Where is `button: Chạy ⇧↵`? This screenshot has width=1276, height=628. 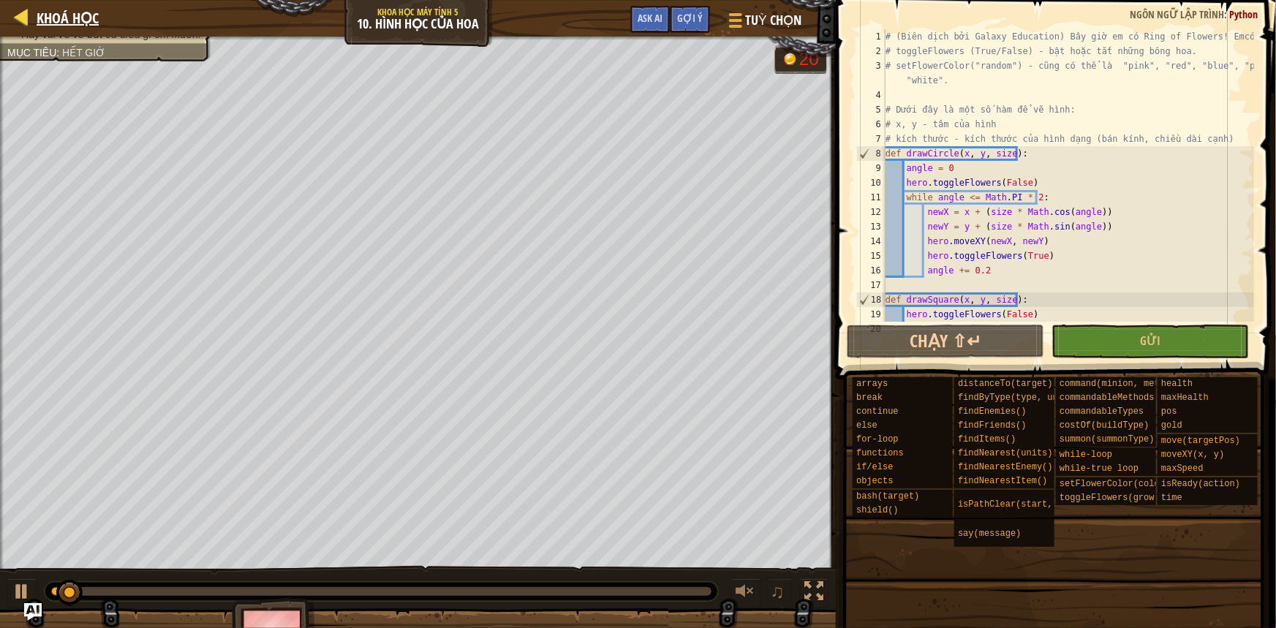 button: Chạy ⇧↵ is located at coordinates (945, 341).